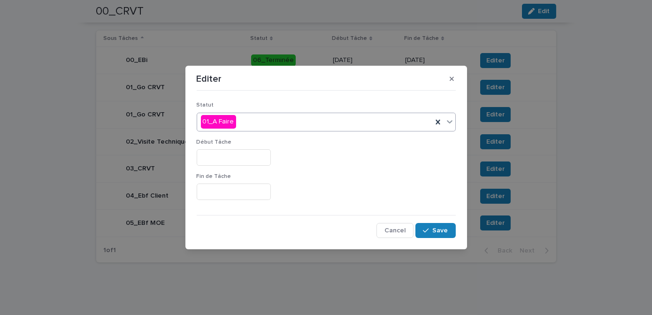 This screenshot has width=652, height=315. Describe the element at coordinates (395, 231) in the screenshot. I see `button: Cancel` at that location.